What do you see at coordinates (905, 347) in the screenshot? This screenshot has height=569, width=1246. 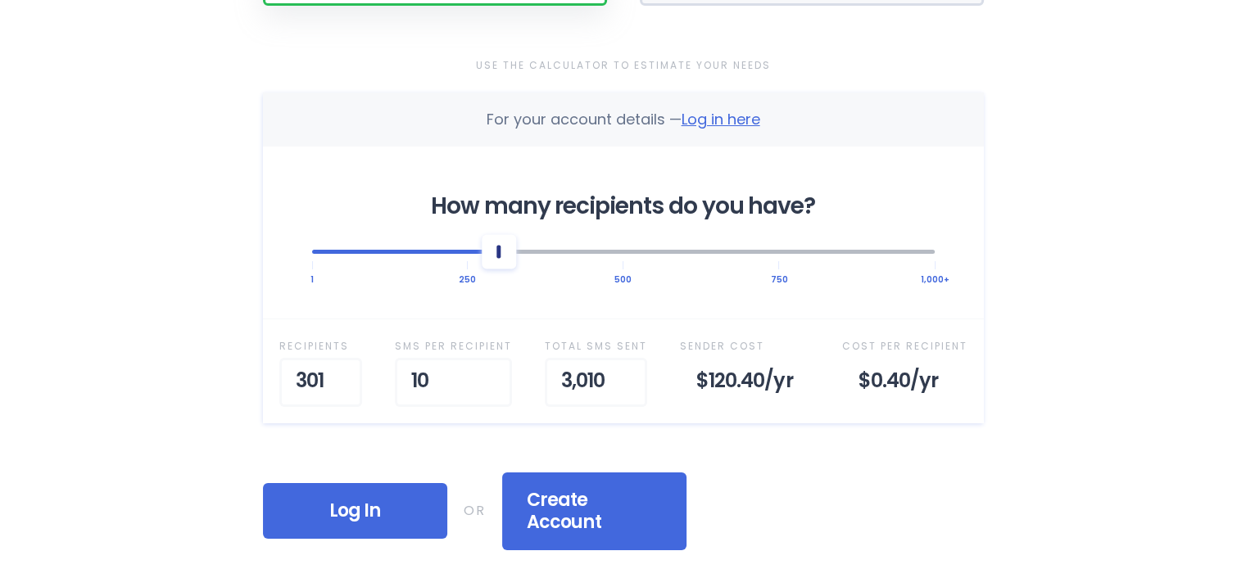 I see `div: Cost Per Recipient` at bounding box center [905, 347].